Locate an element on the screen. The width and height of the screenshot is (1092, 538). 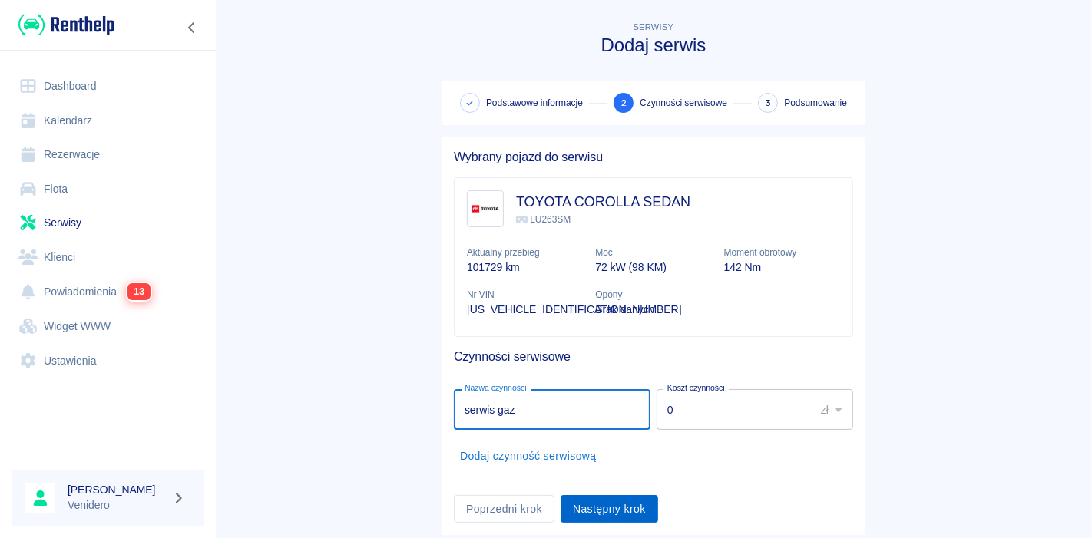
h3: TOYOTA COROLLA SEDAN is located at coordinates (603, 202).